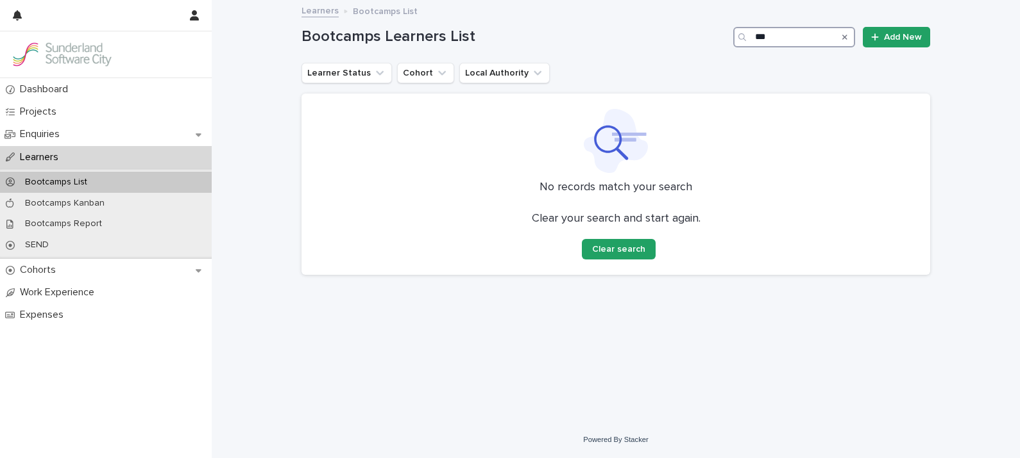  I want to click on p: Learners, so click(42, 157).